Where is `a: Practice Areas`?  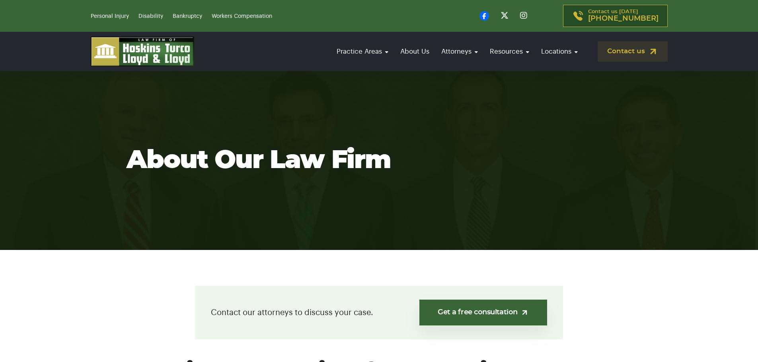
a: Practice Areas is located at coordinates (362, 51).